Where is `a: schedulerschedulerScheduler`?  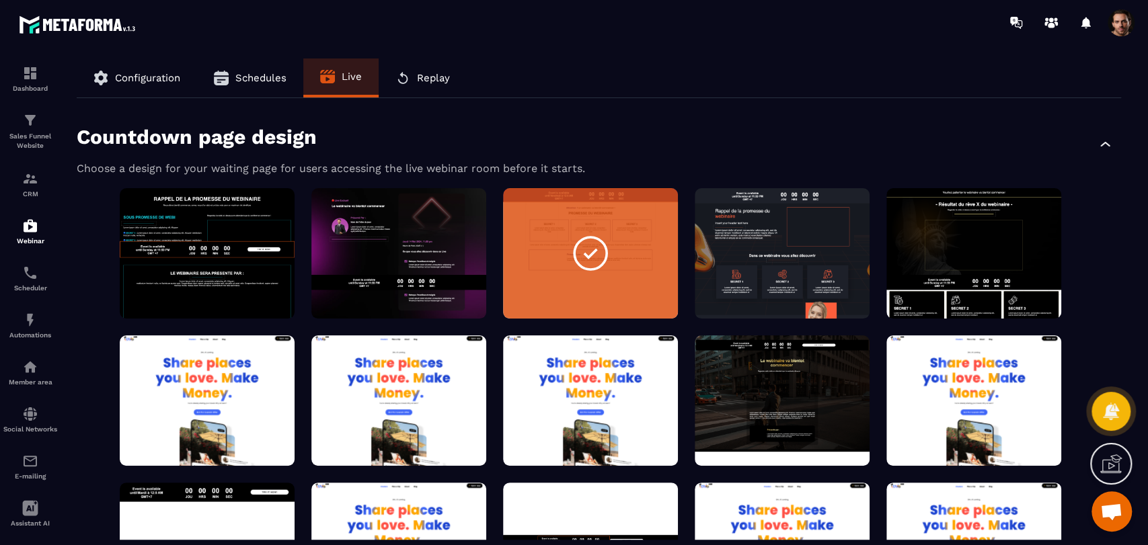
a: schedulerschedulerScheduler is located at coordinates (30, 278).